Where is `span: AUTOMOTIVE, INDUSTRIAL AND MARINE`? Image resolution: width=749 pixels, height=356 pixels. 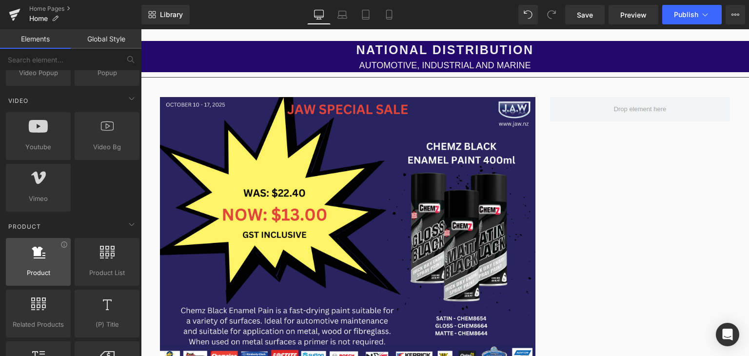 span: AUTOMOTIVE, INDUSTRIAL AND MARINE is located at coordinates (304, 36).